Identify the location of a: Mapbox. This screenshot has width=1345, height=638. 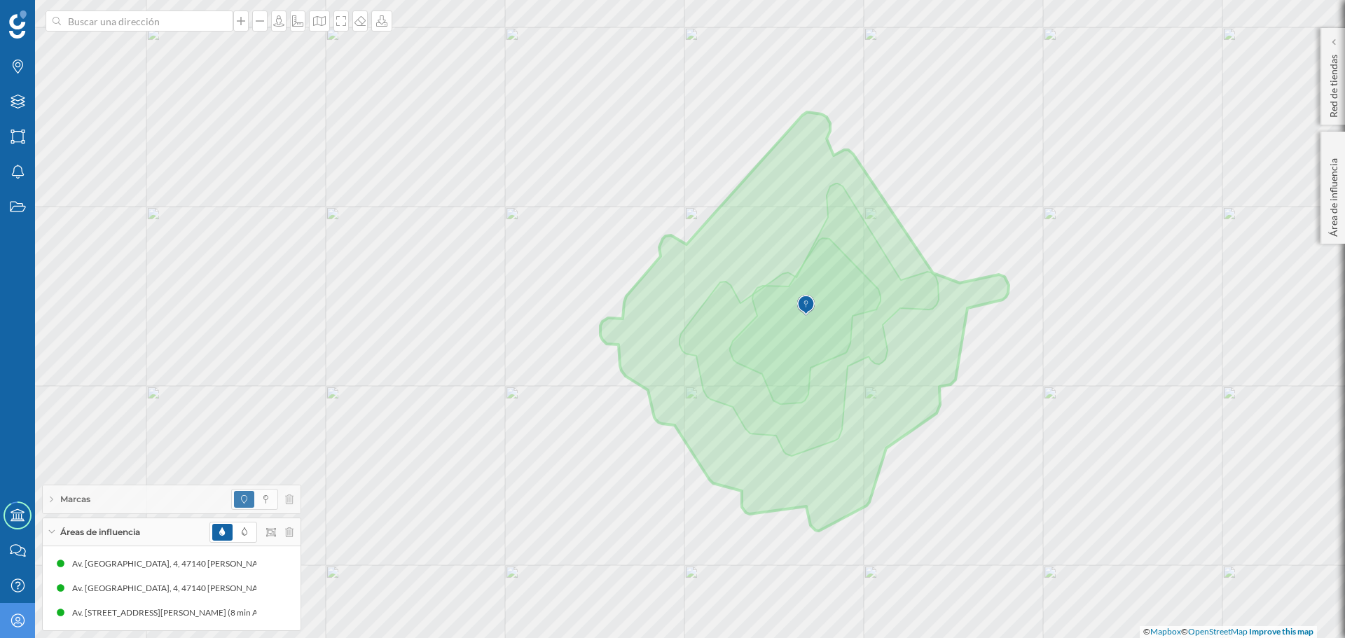
(1166, 631).